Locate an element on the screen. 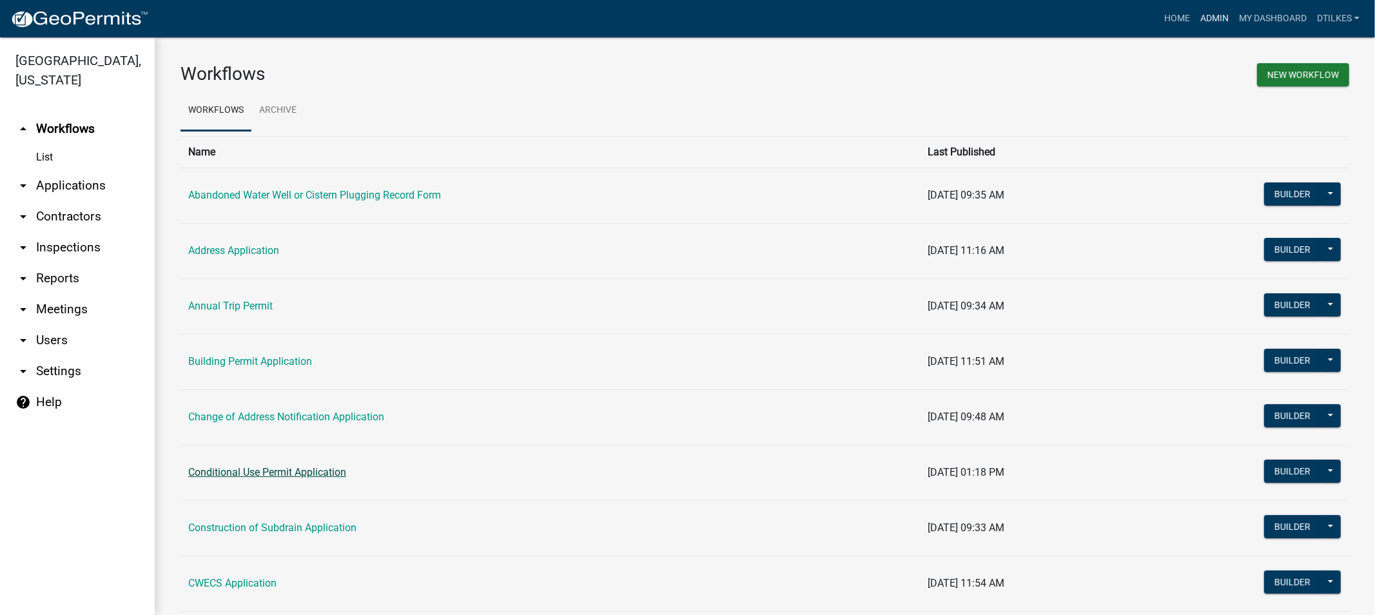 The image size is (1375, 615). a: Workflows is located at coordinates (216, 111).